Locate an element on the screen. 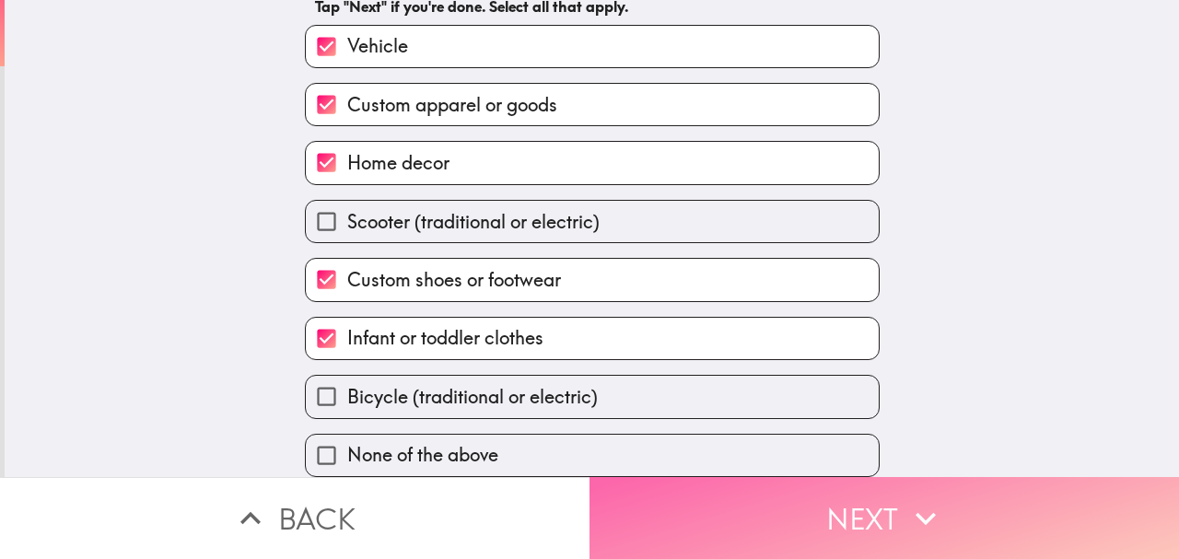  span: Vehicle is located at coordinates (378, 46).